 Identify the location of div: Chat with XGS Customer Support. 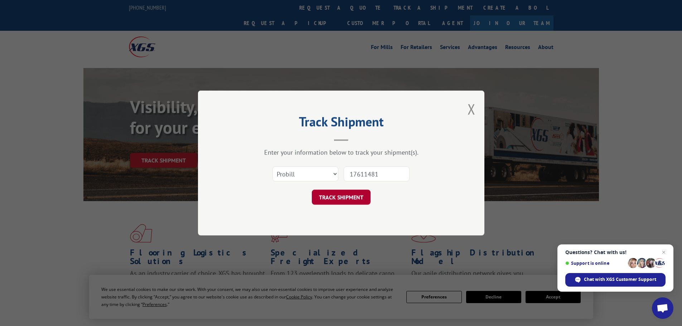
(615, 280).